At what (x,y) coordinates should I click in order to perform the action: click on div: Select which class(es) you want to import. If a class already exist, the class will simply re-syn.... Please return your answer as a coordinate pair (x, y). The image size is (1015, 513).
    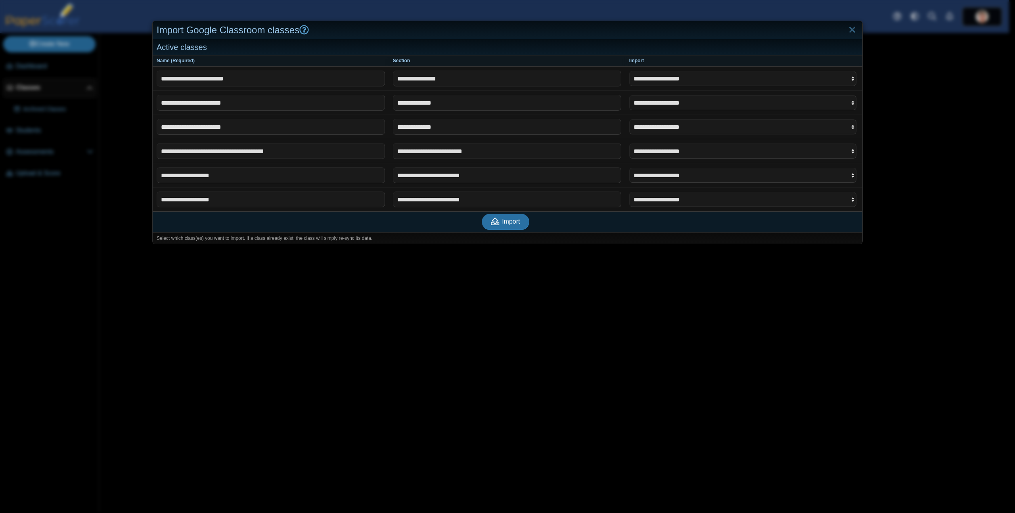
    Looking at the image, I should click on (508, 238).